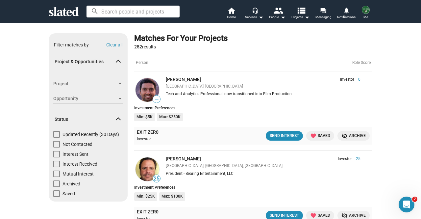  I want to click on span: Interest Received, so click(80, 164).